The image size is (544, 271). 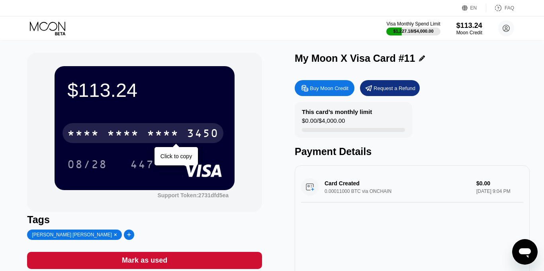 What do you see at coordinates (412, 151) in the screenshot?
I see `div: Payment Details` at bounding box center [412, 151].